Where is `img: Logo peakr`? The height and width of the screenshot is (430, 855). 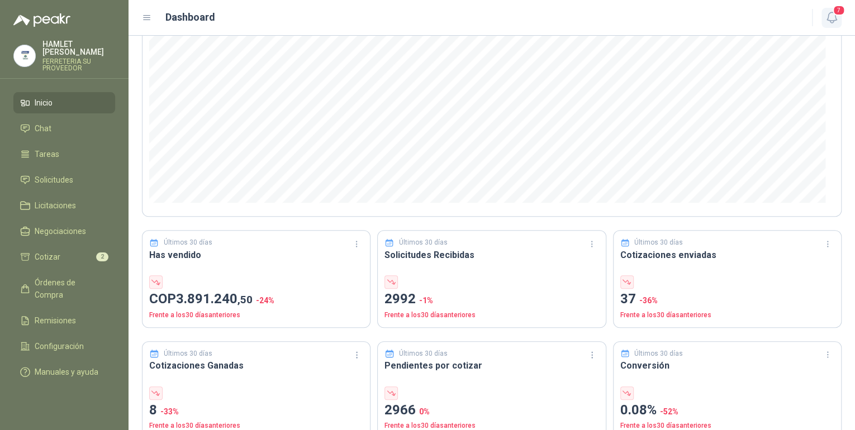 img: Logo peakr is located at coordinates (42, 20).